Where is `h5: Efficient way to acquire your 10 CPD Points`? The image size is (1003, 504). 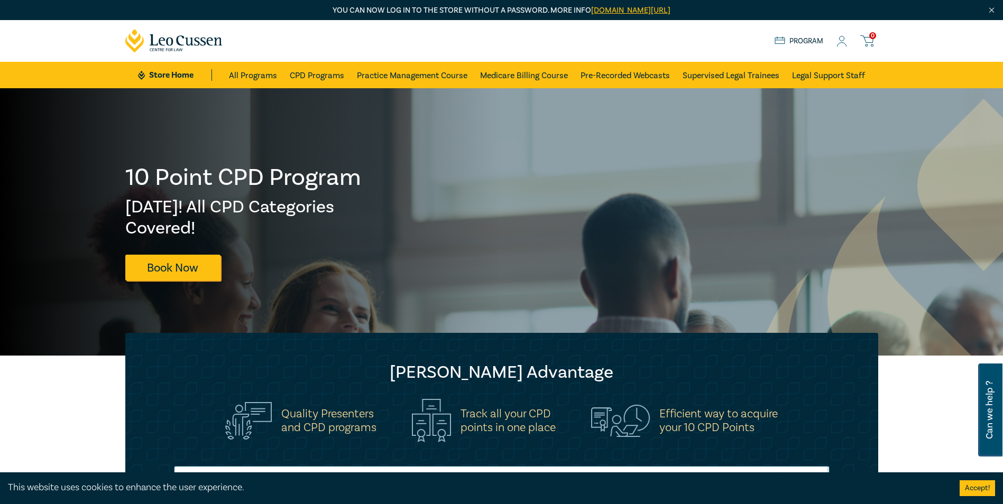
h5: Efficient way to acquire your 10 CPD Points is located at coordinates (718, 421).